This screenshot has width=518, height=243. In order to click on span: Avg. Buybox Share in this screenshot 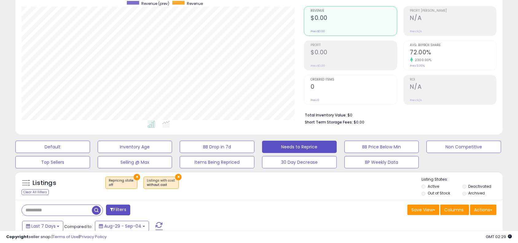, I will do `click(454, 45)`.